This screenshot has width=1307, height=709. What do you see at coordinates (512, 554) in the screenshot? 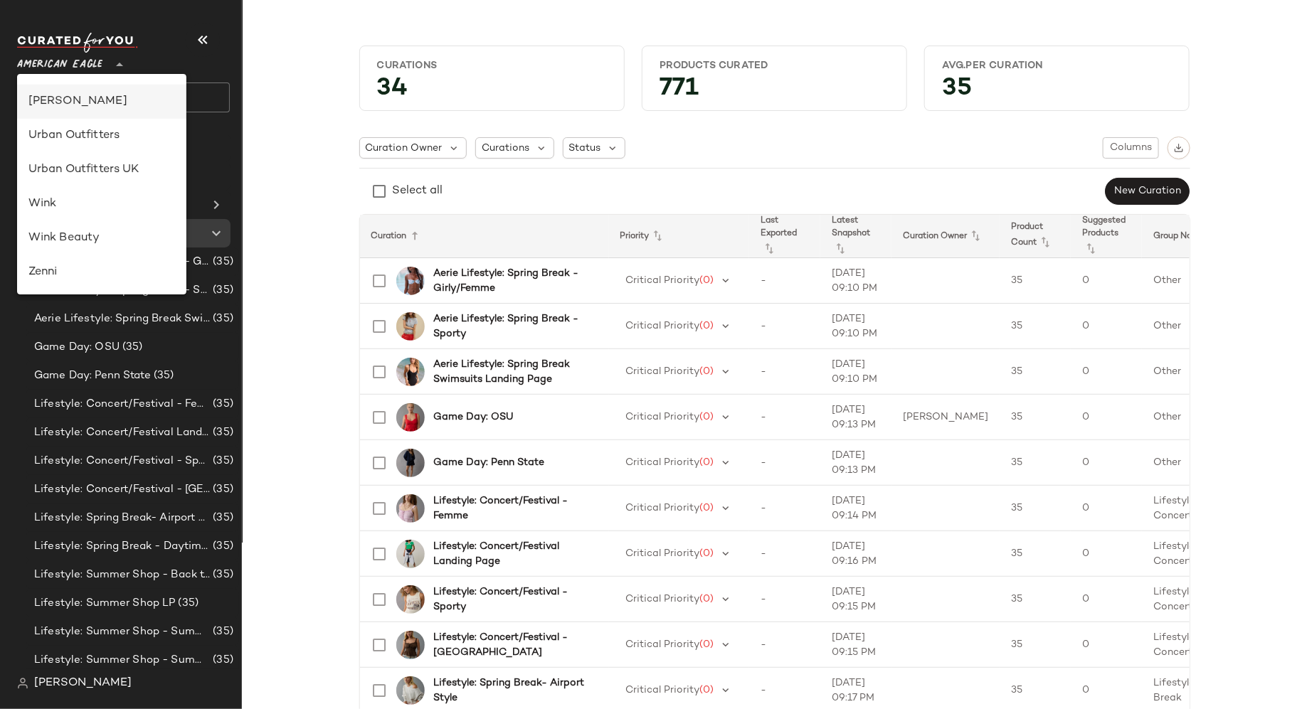
I see `b: Lifestyle: Concert/Festival Landing Page` at bounding box center [512, 554].